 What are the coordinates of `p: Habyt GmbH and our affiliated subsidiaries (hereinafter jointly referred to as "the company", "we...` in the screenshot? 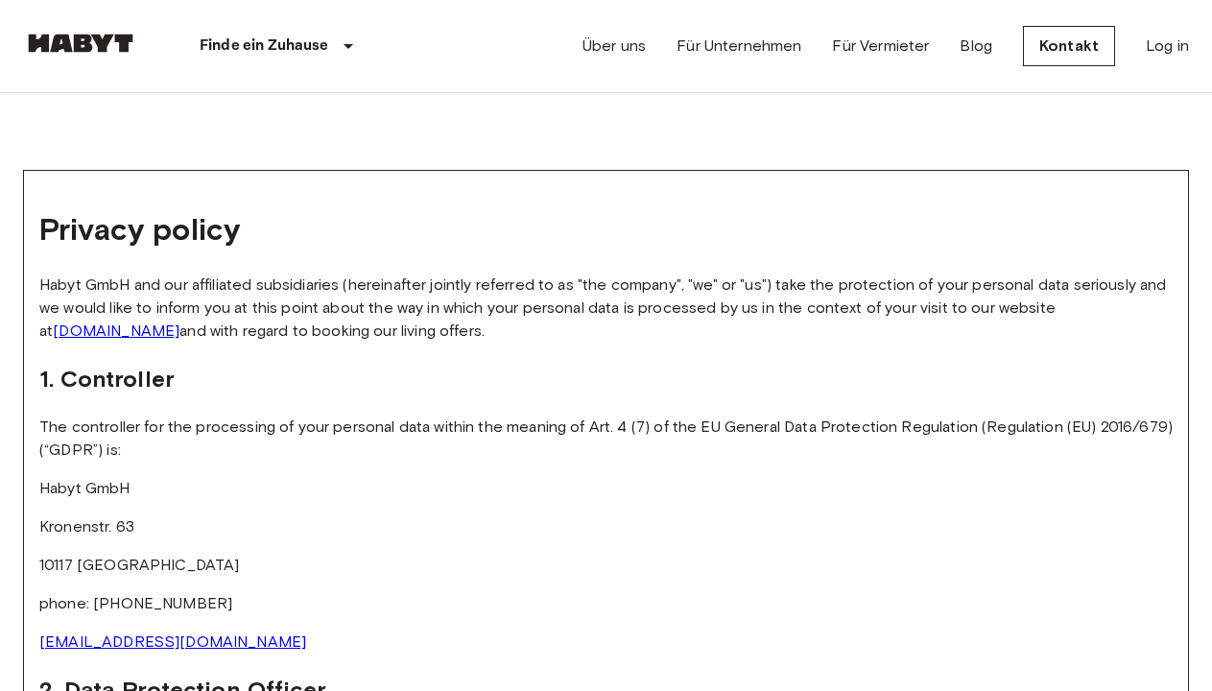 It's located at (606, 308).